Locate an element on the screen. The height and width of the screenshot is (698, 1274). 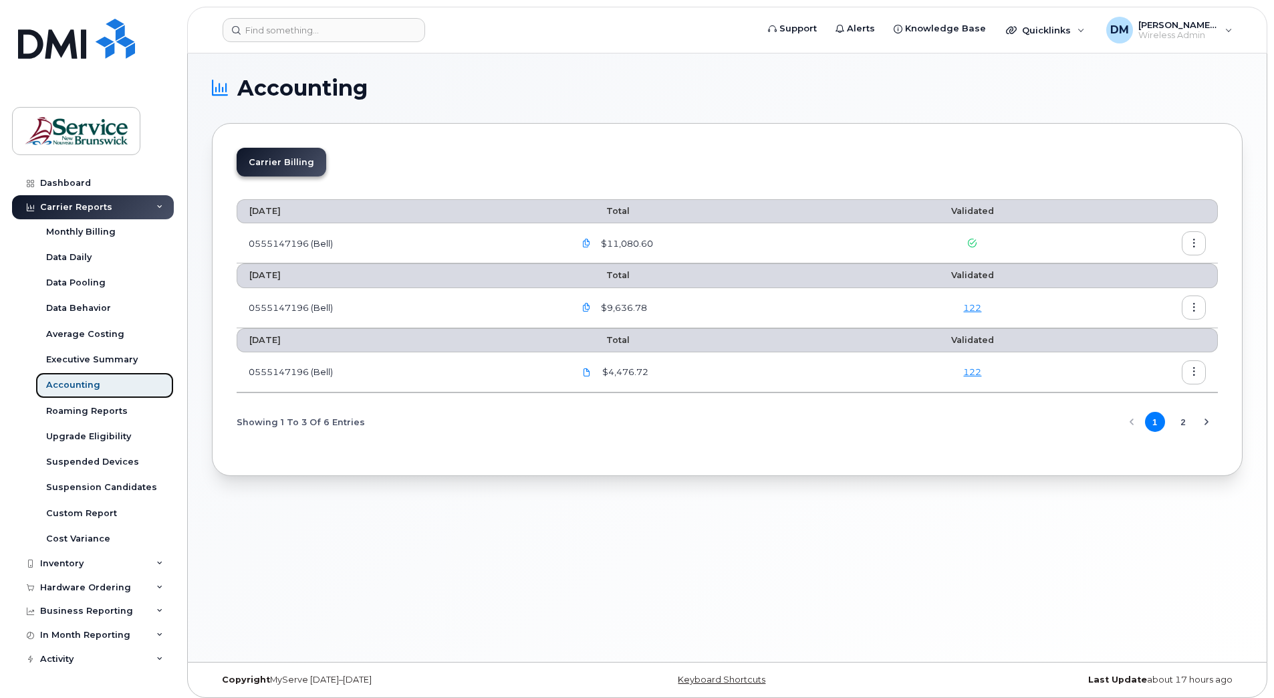
button: Page 1 is located at coordinates (1155, 422).